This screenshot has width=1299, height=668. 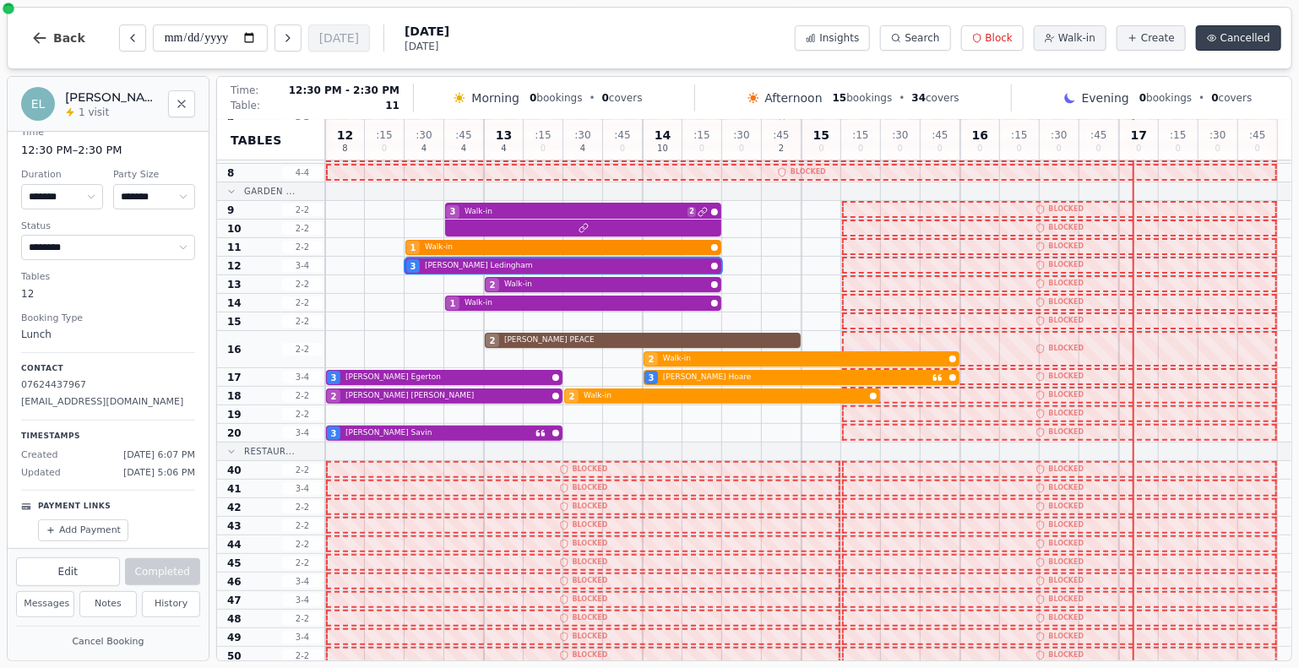 I want to click on span: 47, so click(x=234, y=600).